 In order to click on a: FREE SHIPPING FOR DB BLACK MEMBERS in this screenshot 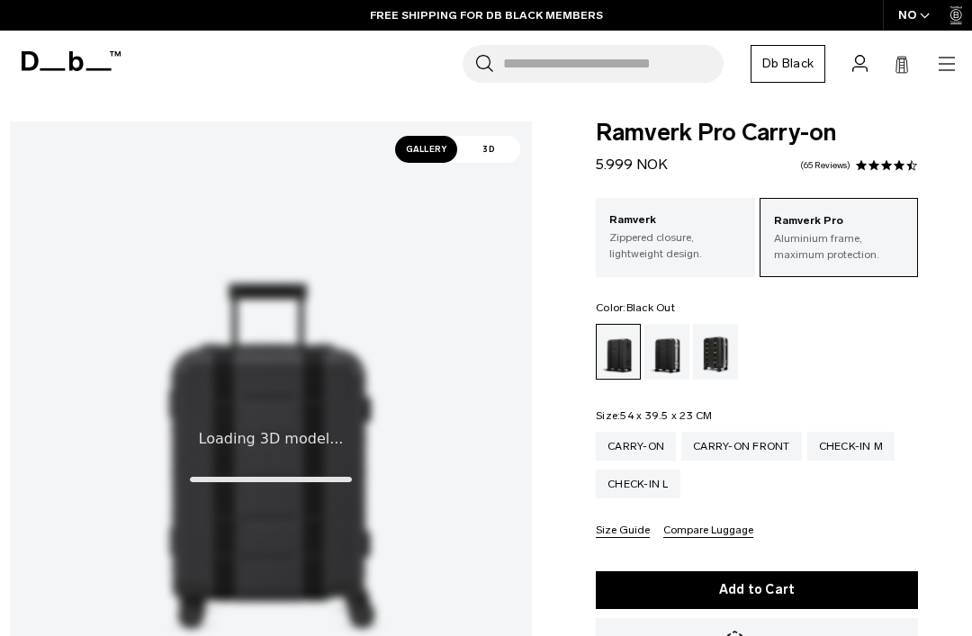, I will do `click(486, 15)`.